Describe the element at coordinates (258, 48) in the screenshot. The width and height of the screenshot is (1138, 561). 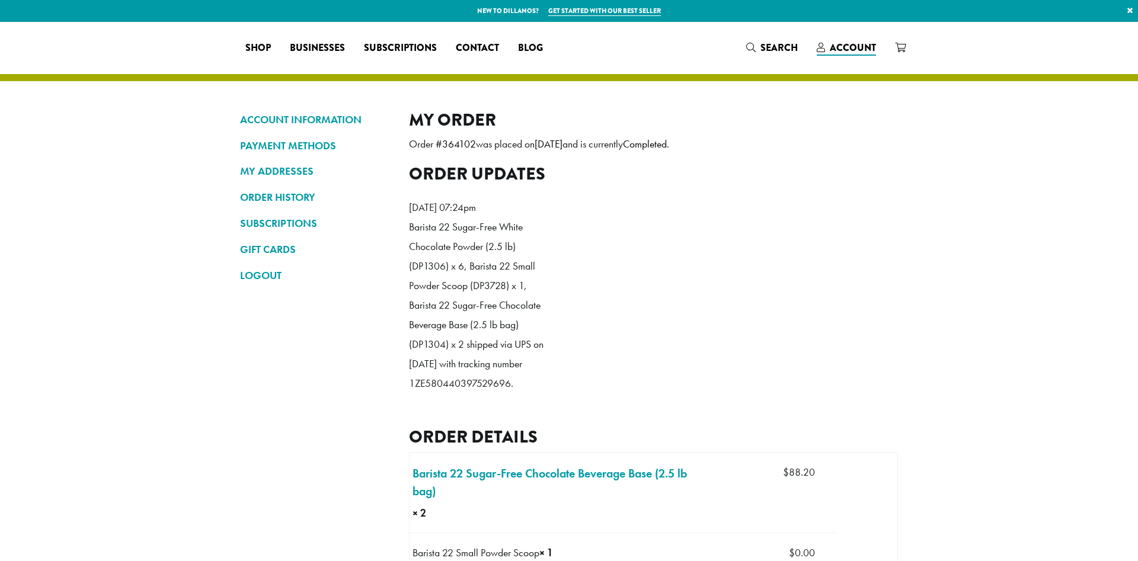
I see `a: Shop` at that location.